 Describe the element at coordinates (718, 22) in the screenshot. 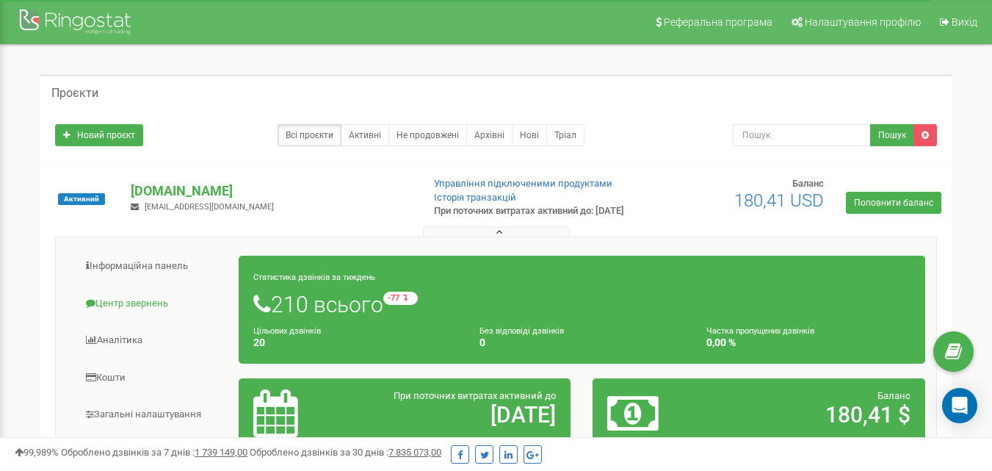

I see `span: Реферальна програма` at that location.